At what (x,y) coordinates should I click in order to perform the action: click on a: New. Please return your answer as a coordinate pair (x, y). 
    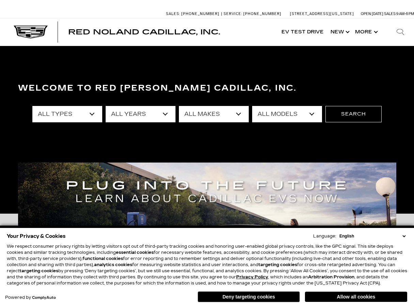
    Looking at the image, I should click on (339, 32).